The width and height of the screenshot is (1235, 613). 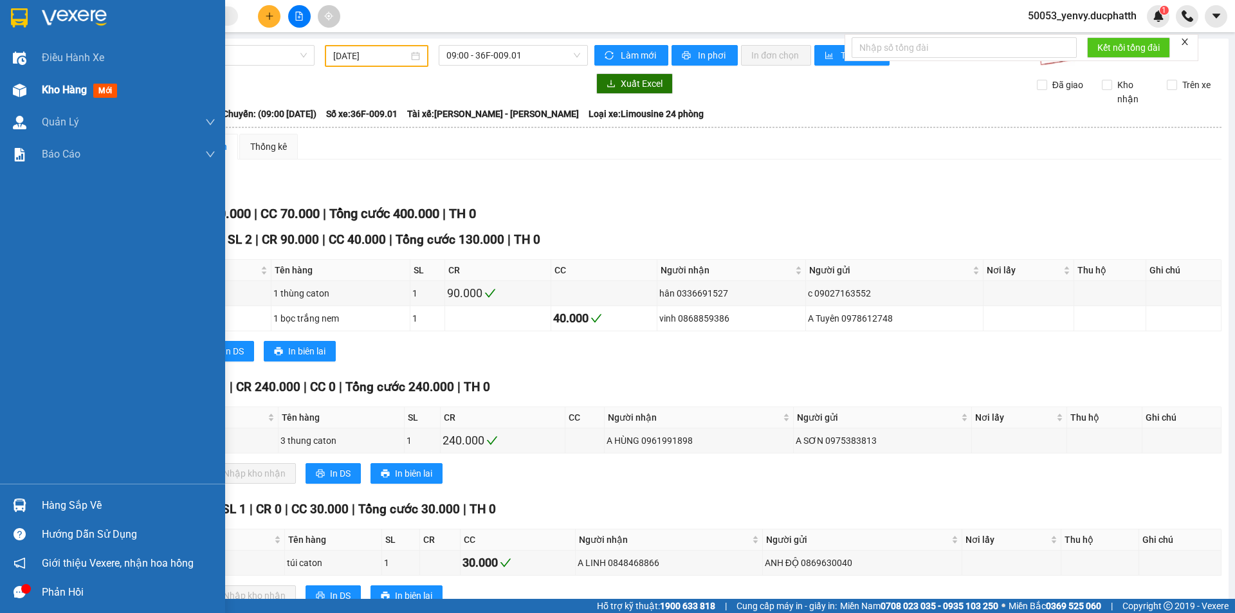 I want to click on th: Tên hàng, so click(x=341, y=270).